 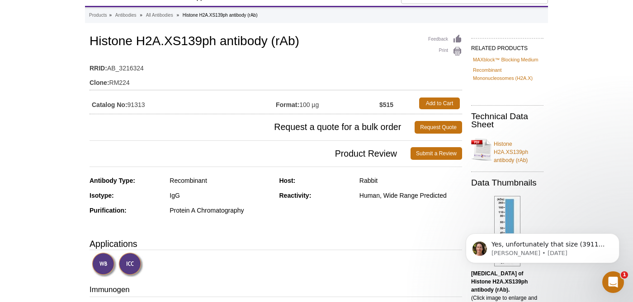 I want to click on img: Histone H2A.XS139ph antibody (rAb) tested by Western blot., so click(x=507, y=231).